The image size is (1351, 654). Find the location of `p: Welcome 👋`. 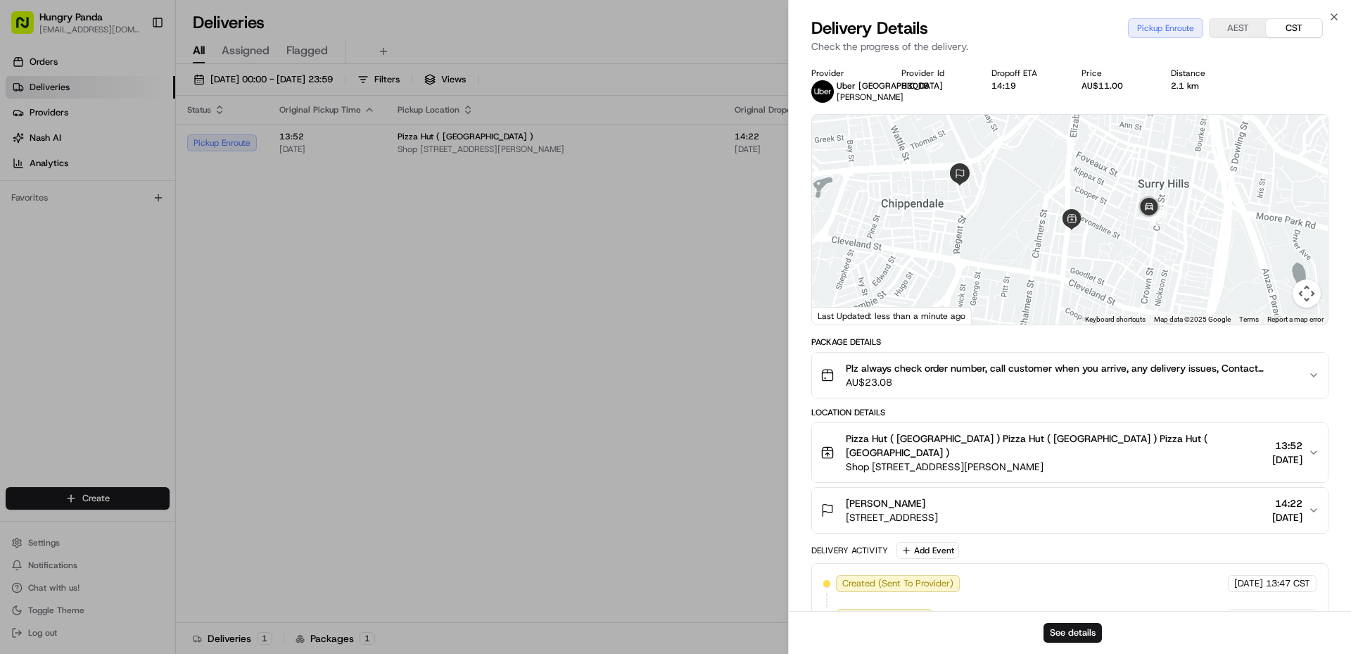

p: Welcome 👋 is located at coordinates (135, 68).